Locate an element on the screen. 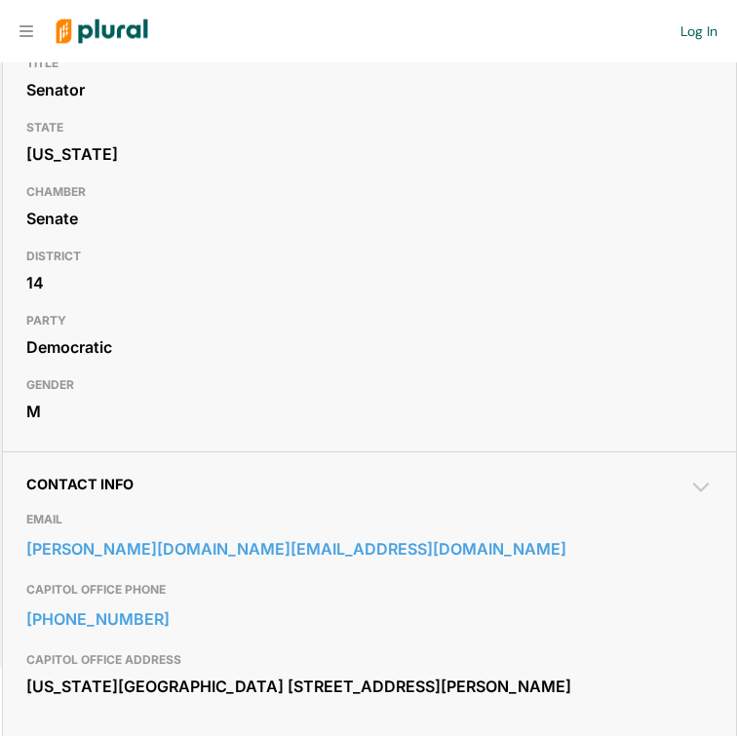  div: Senate is located at coordinates (369, 218).